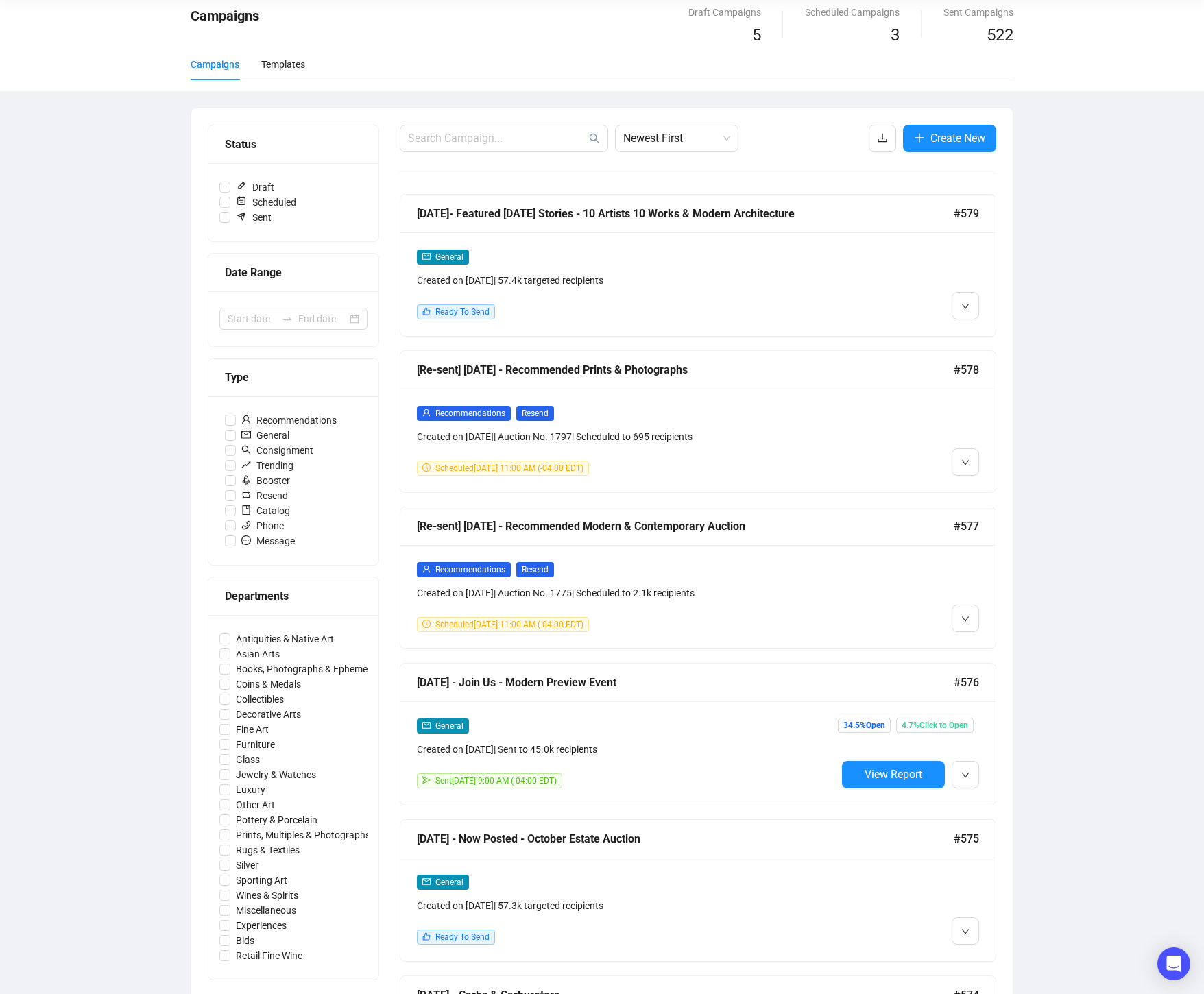  Describe the element at coordinates (966, 682) in the screenshot. I see `span: #576` at that location.